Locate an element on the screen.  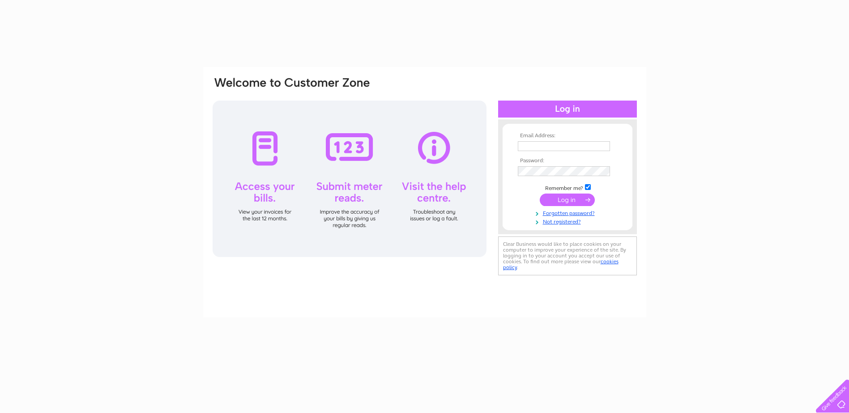
th: Password: is located at coordinates (567, 161).